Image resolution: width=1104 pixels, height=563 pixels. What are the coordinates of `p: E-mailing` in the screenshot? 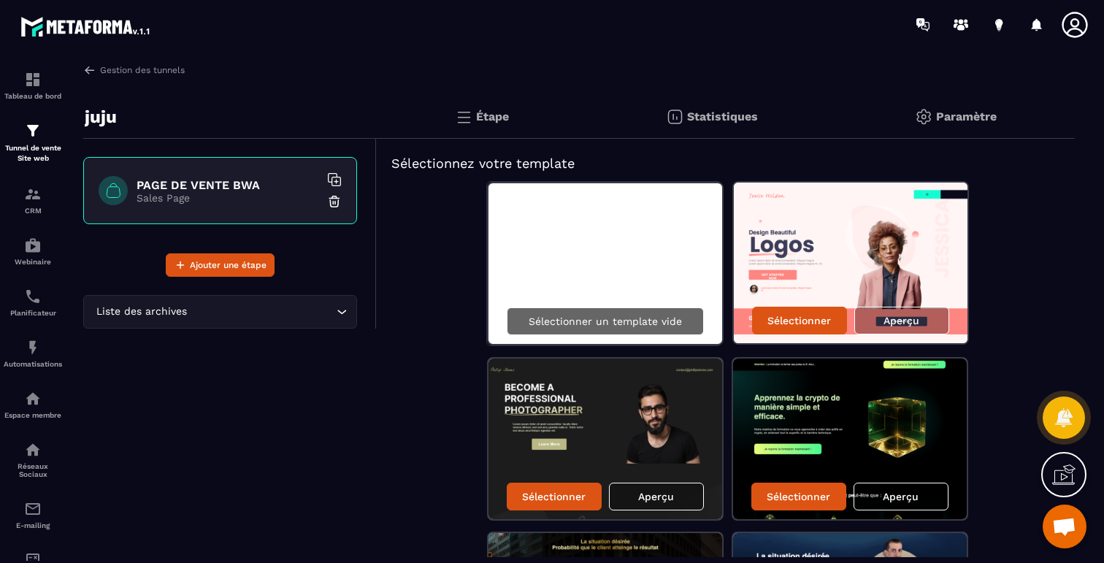 It's located at (33, 525).